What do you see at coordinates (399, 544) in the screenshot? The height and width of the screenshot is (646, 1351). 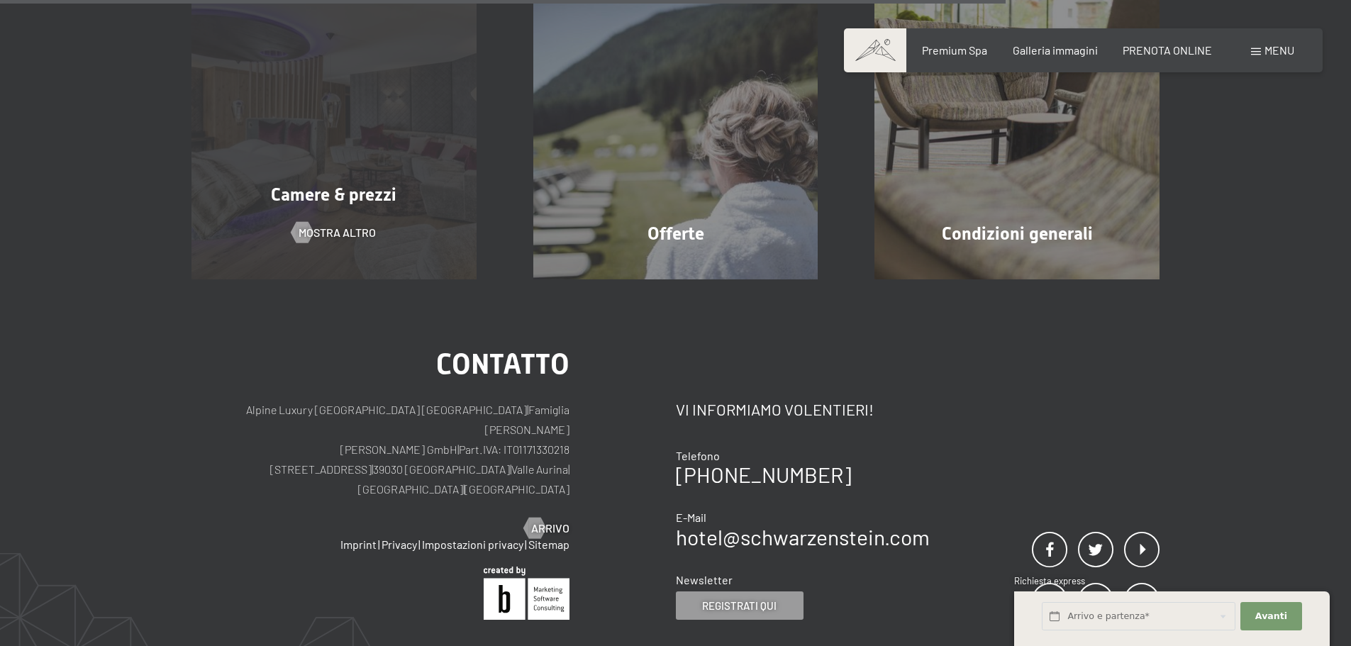 I see `a: Privacy` at bounding box center [399, 544].